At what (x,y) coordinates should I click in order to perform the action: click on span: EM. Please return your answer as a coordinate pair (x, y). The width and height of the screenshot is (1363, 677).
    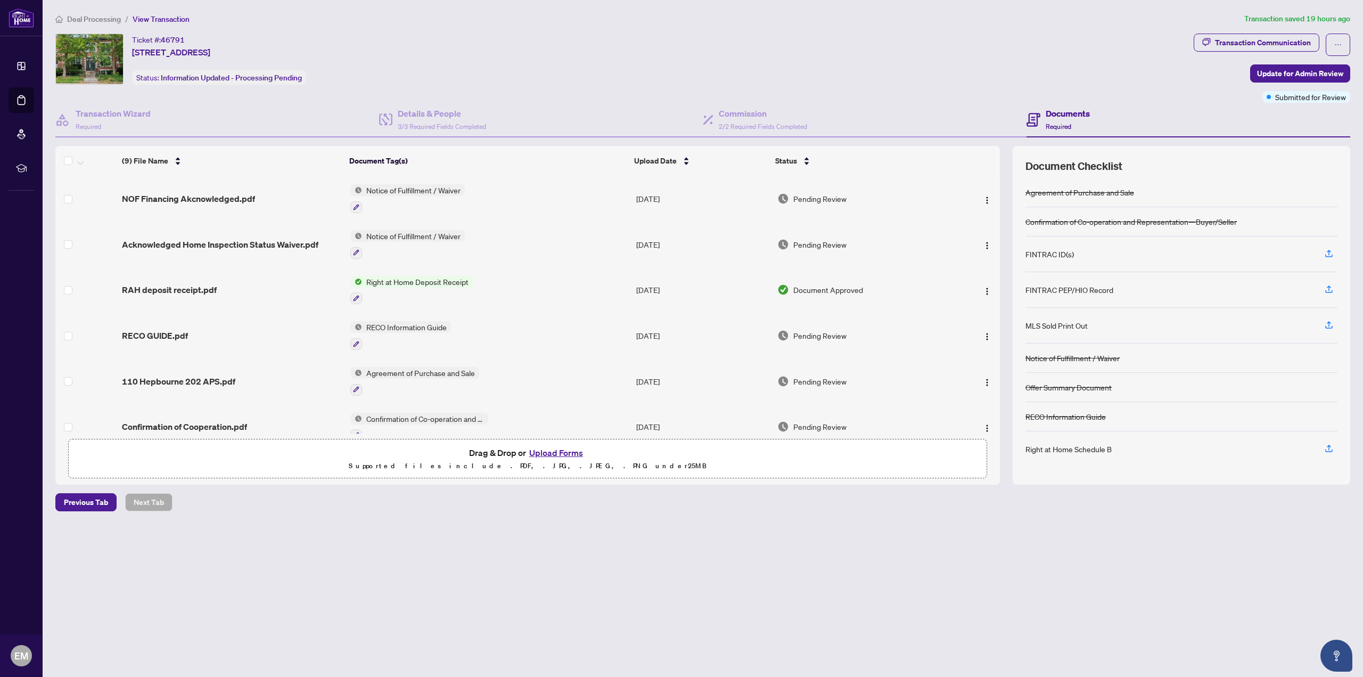
    Looking at the image, I should click on (21, 655).